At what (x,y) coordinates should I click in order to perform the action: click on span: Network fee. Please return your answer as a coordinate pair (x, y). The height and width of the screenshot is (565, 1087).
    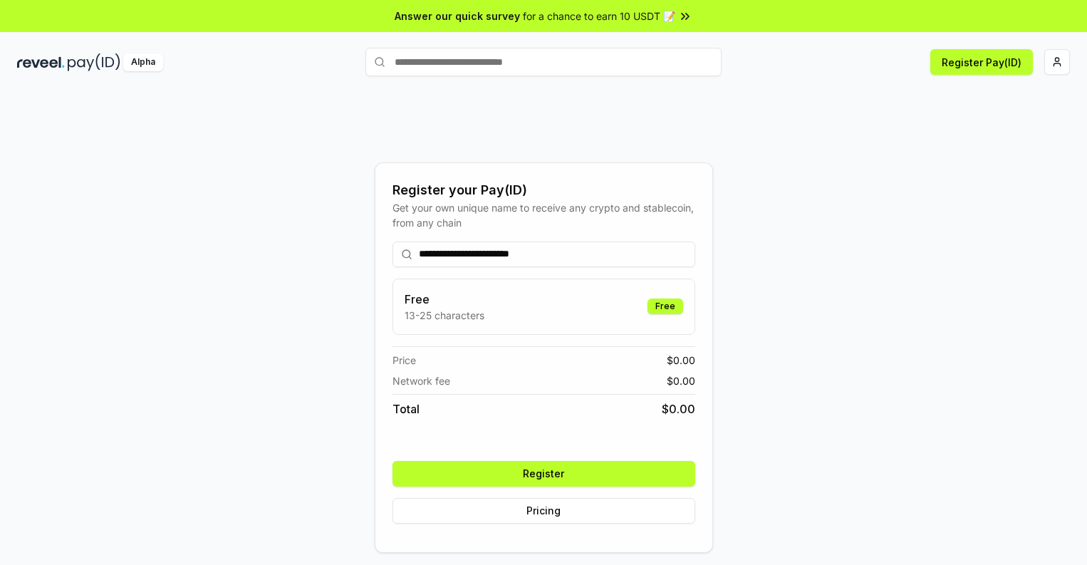
    Looking at the image, I should click on (421, 380).